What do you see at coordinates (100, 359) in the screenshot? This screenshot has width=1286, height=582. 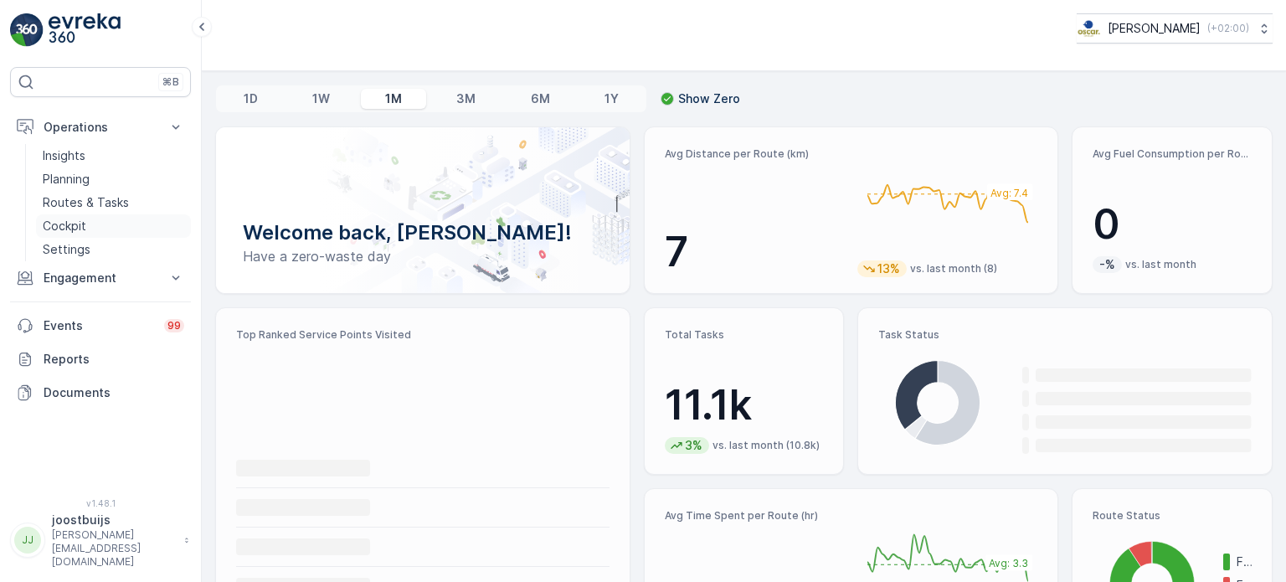 I see `a: Reports` at bounding box center [100, 359].